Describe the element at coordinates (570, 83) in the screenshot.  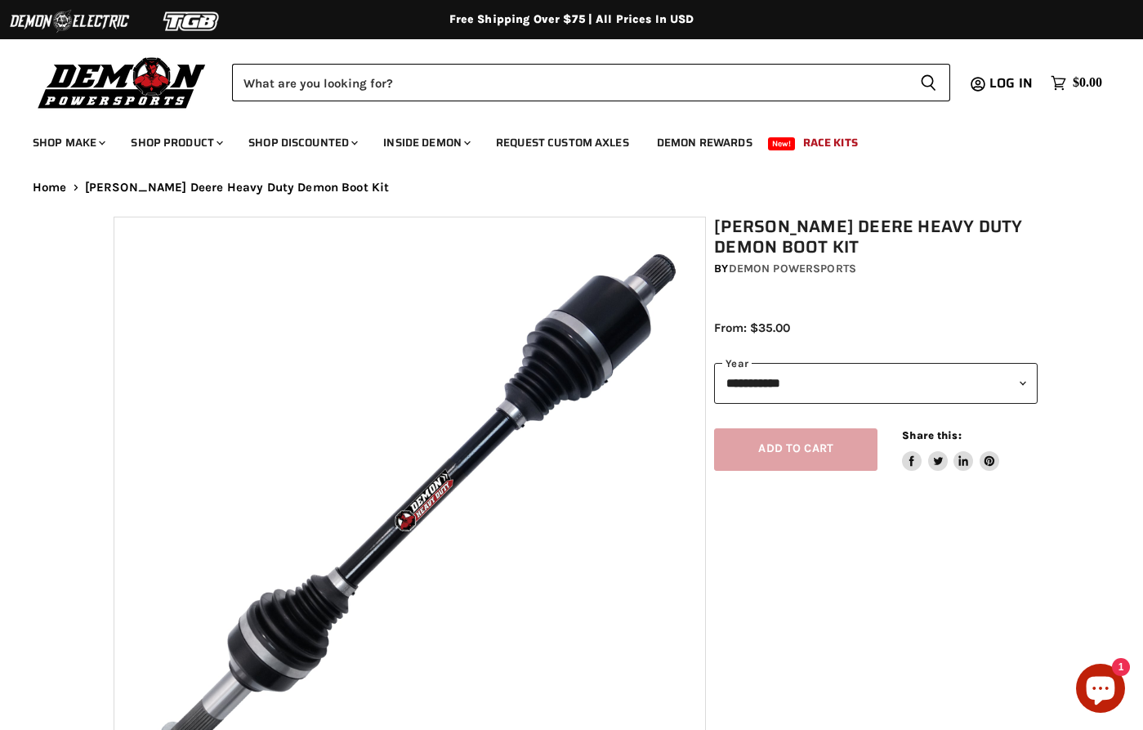
I see `input: Search` at that location.